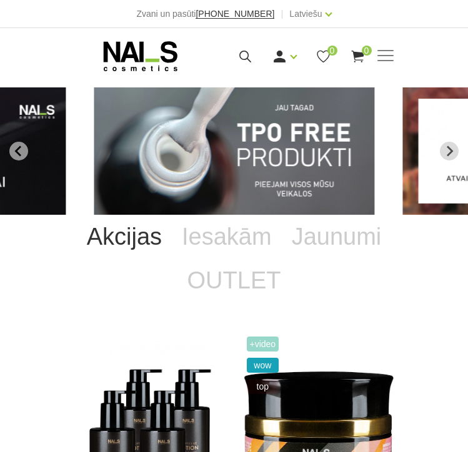 The width and height of the screenshot is (468, 452). Describe the element at coordinates (227, 237) in the screenshot. I see `a: Iesakām` at that location.